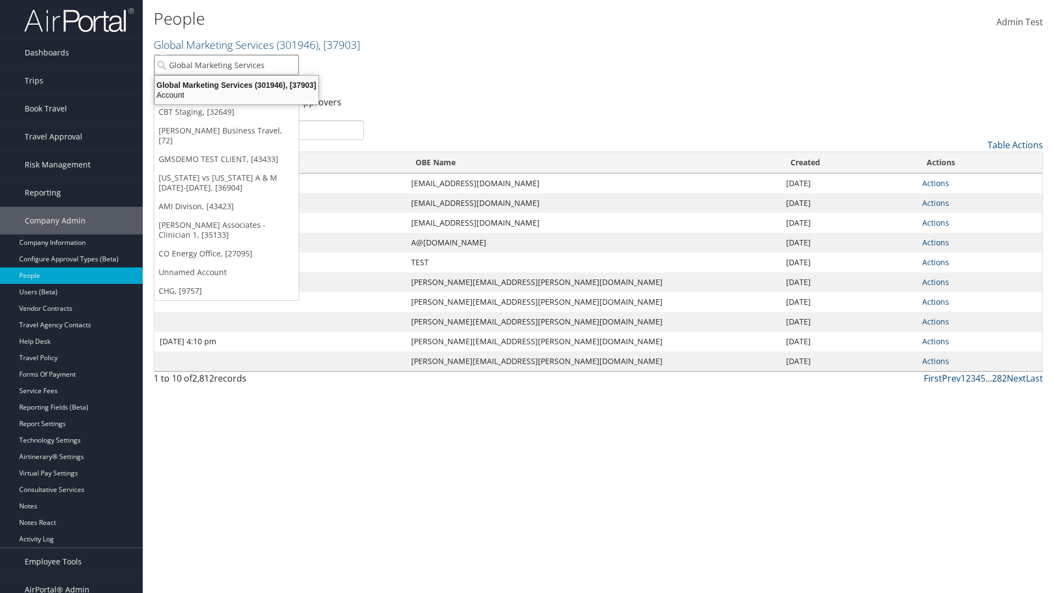 Image resolution: width=1054 pixels, height=593 pixels. I want to click on a: 5, so click(982, 378).